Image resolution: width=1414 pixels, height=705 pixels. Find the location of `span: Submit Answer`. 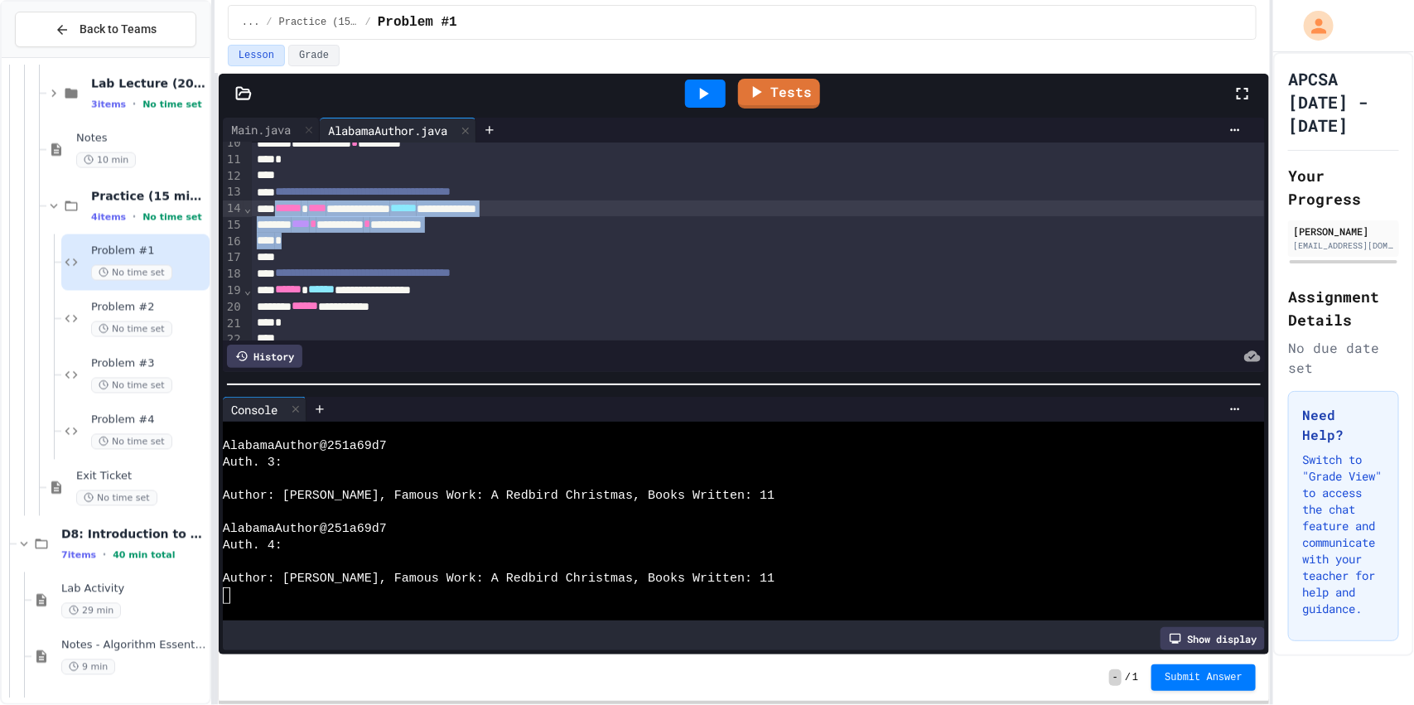

span: Submit Answer is located at coordinates (1204, 678).